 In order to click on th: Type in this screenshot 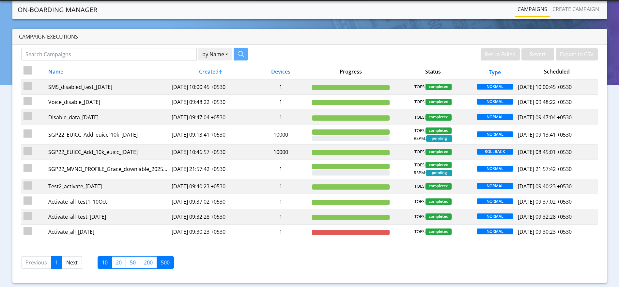, I will do `click(495, 71)`.